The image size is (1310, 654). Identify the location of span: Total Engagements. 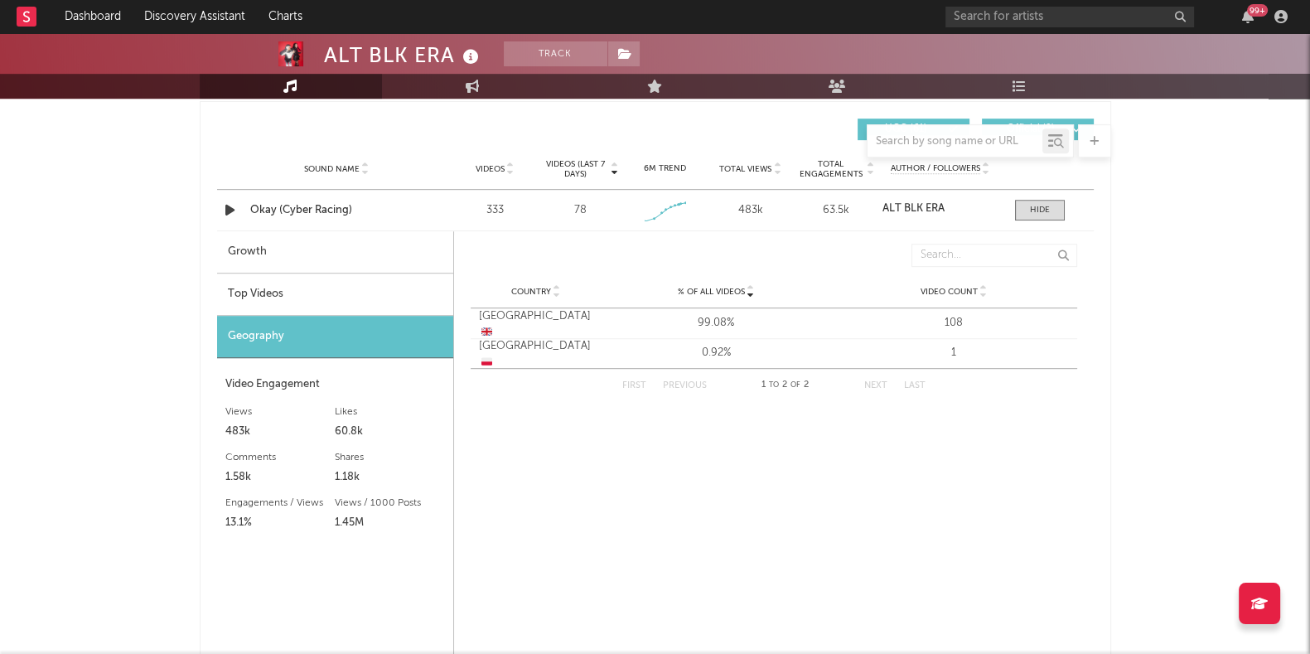
(830, 169).